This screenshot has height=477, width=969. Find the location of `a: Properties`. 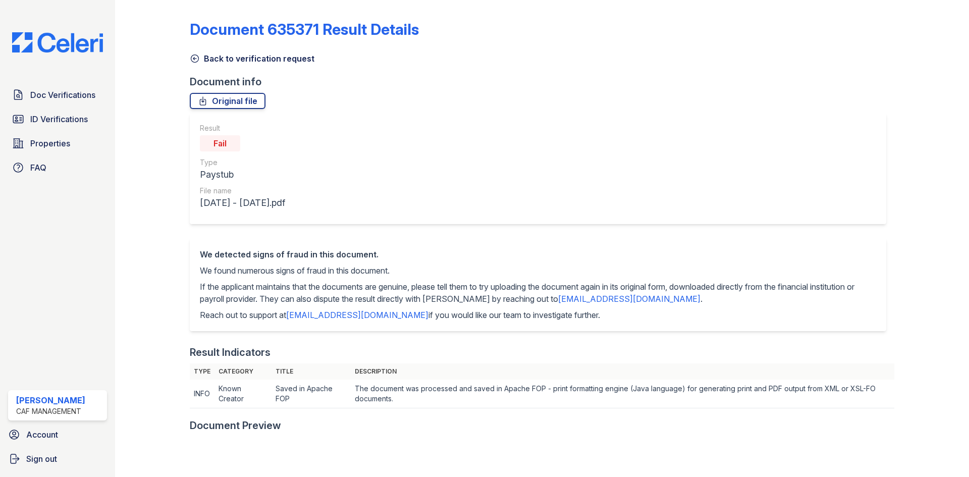

a: Properties is located at coordinates (58, 143).